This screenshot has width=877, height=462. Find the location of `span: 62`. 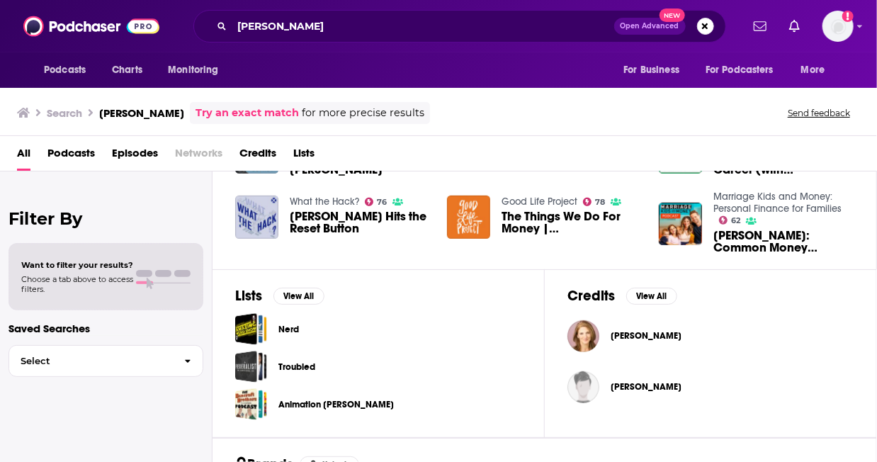

span: 62 is located at coordinates (735, 220).